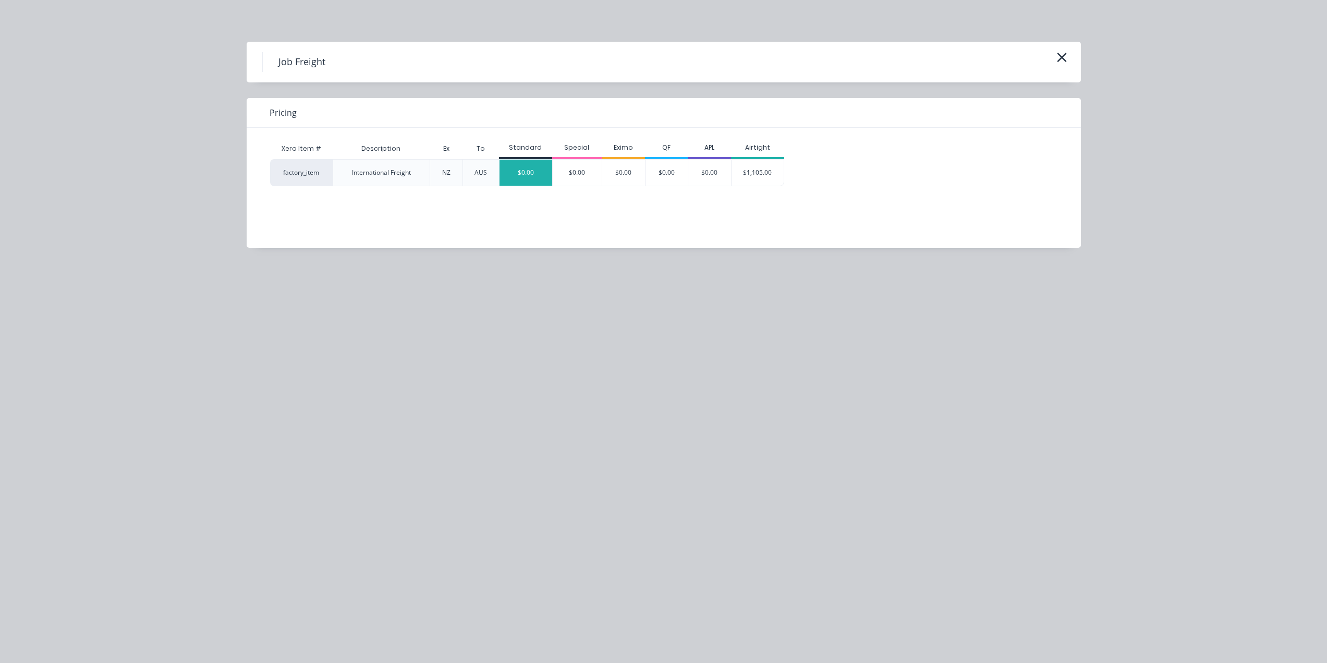 The image size is (1327, 663). Describe the element at coordinates (481, 149) in the screenshot. I see `div: To` at that location.